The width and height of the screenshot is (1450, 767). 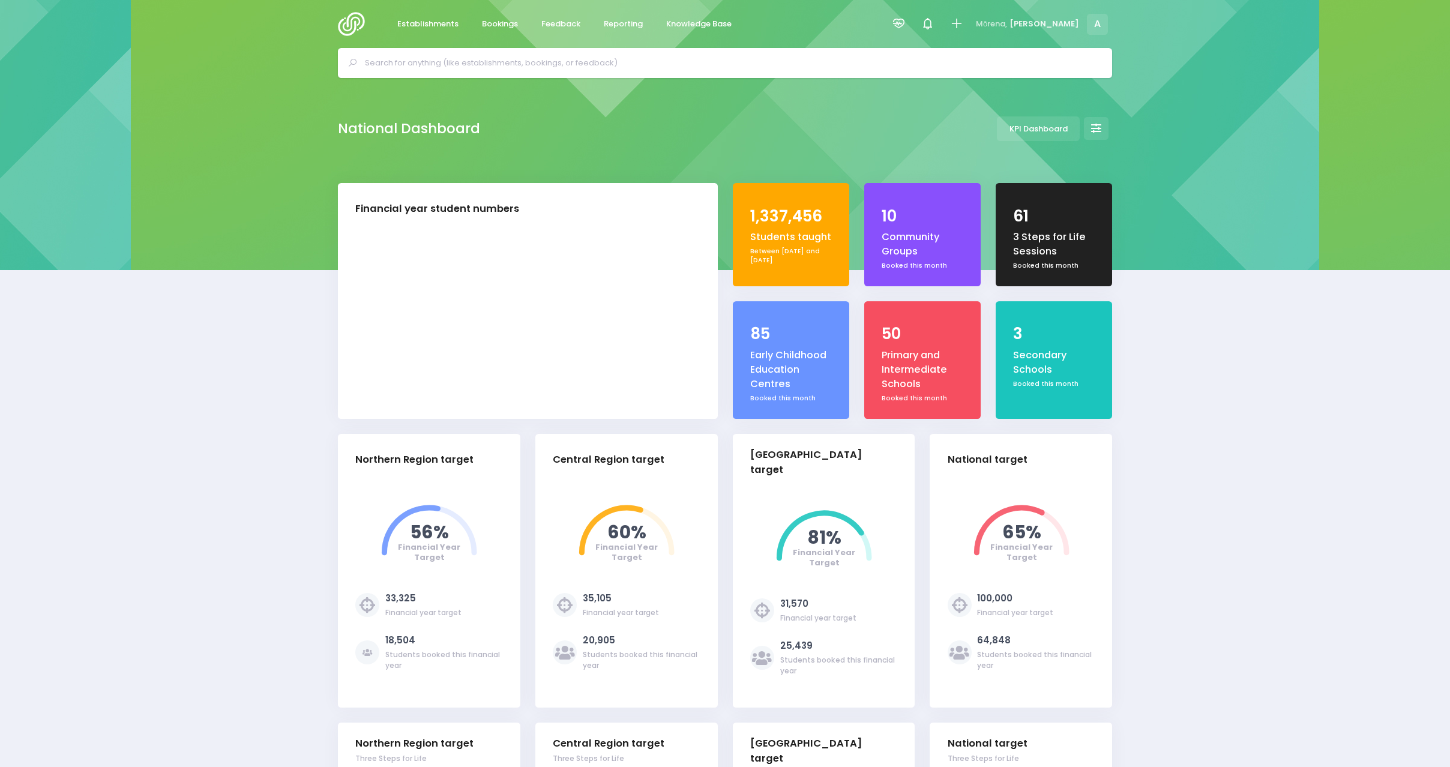 I want to click on div: Students taught, so click(x=791, y=237).